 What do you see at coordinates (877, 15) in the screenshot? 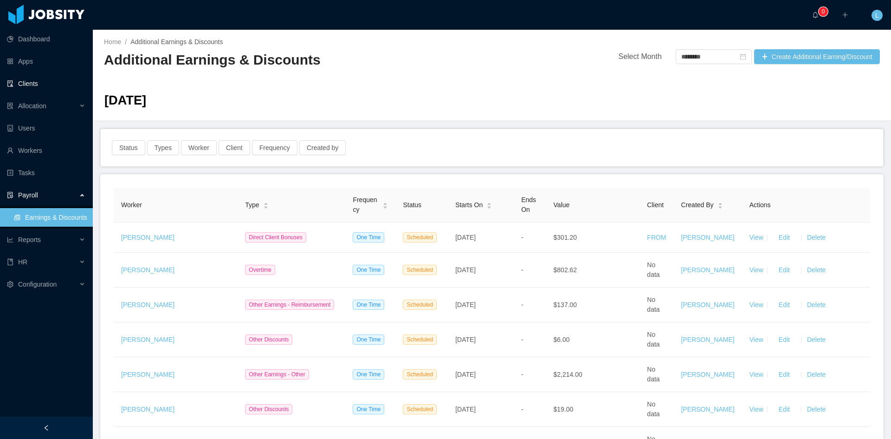
I see `span: L` at bounding box center [877, 15].